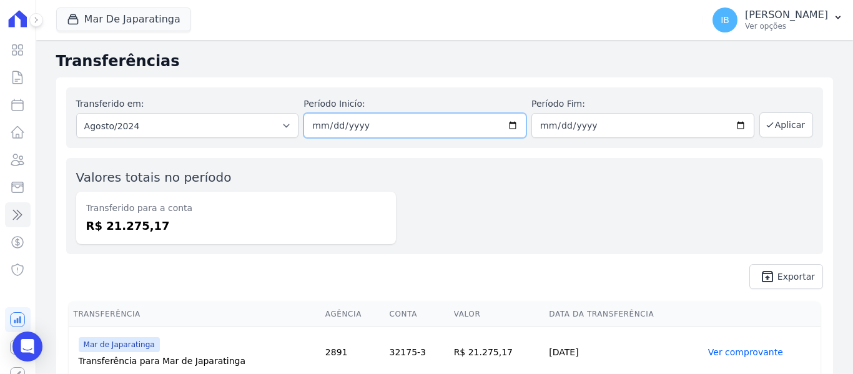 The image size is (853, 374). I want to click on a: Ver comprovante, so click(745, 352).